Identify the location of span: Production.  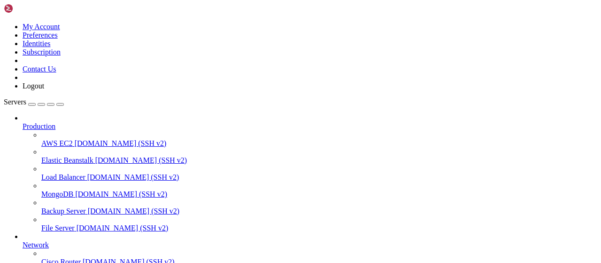
(39, 126).